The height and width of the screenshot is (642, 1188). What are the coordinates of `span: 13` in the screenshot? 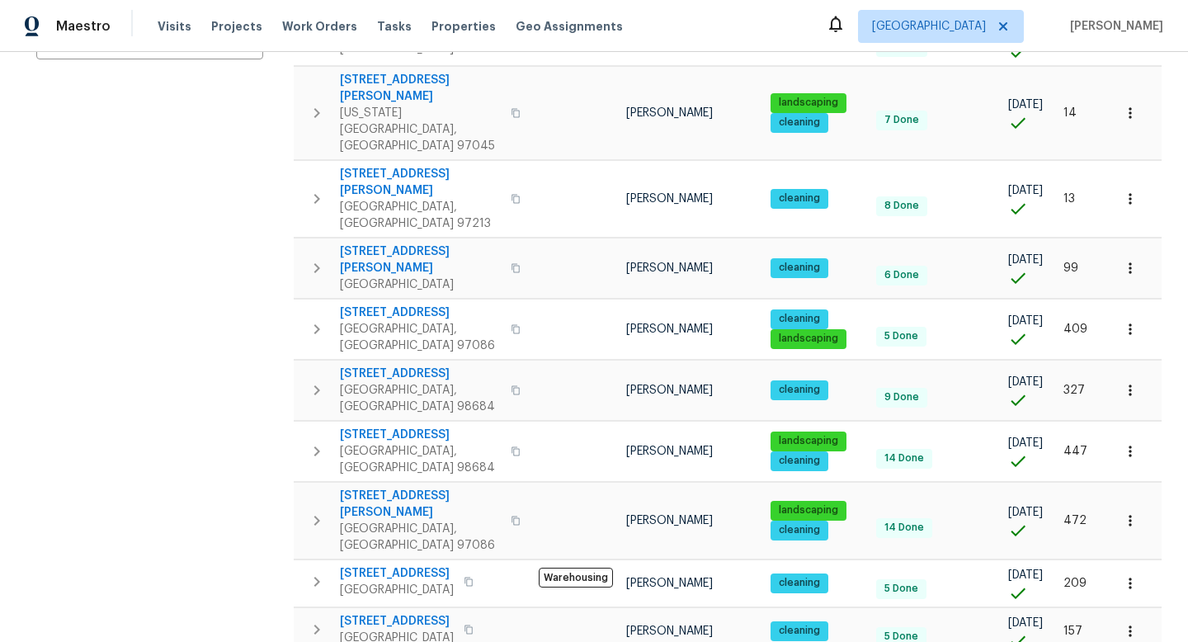 It's located at (1069, 199).